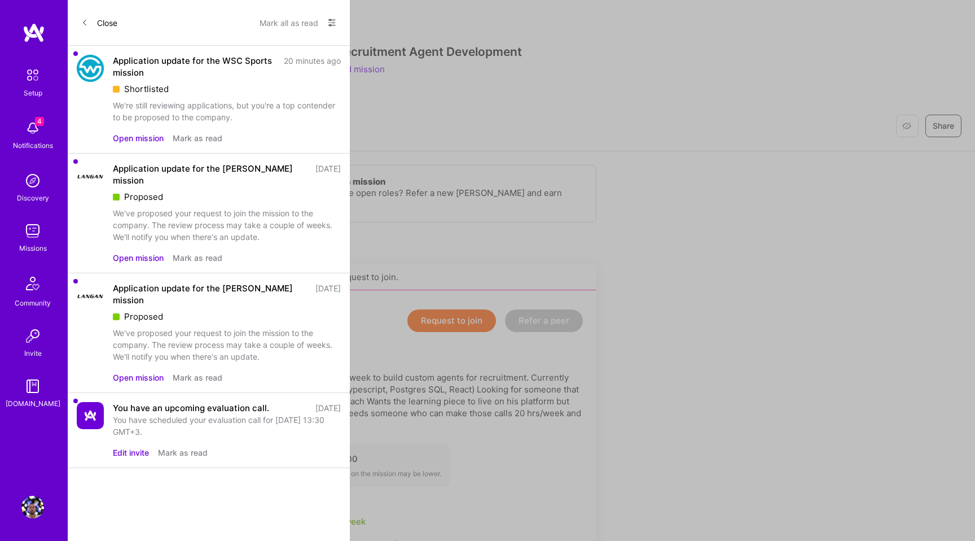 Image resolution: width=975 pixels, height=541 pixels. Describe the element at coordinates (33, 507) in the screenshot. I see `a: User Avatar` at that location.